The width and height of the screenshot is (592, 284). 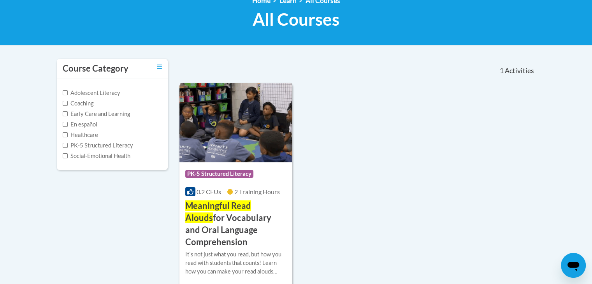 I want to click on label: PK-5 Structured Literacy, so click(x=98, y=146).